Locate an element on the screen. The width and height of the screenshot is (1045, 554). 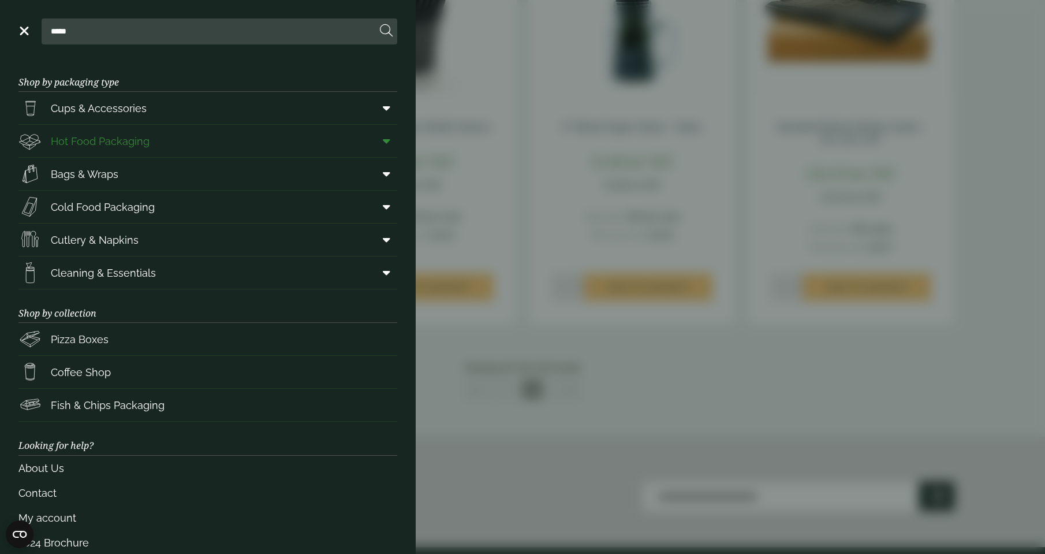
a: Cups & Accessories is located at coordinates (208, 108).